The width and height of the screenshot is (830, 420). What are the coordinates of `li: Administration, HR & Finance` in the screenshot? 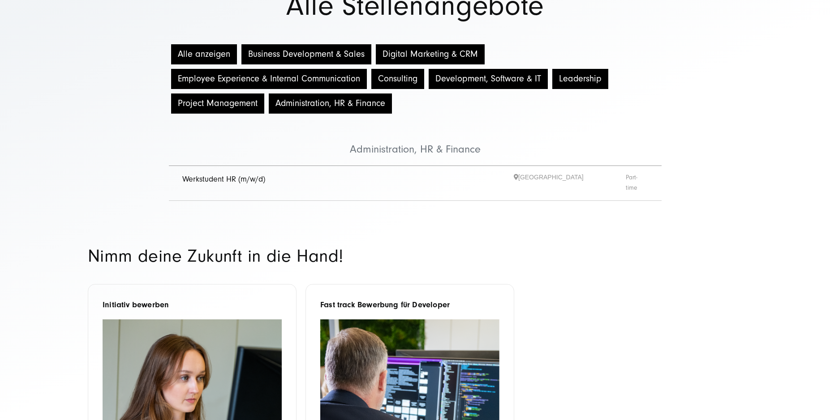 It's located at (415, 141).